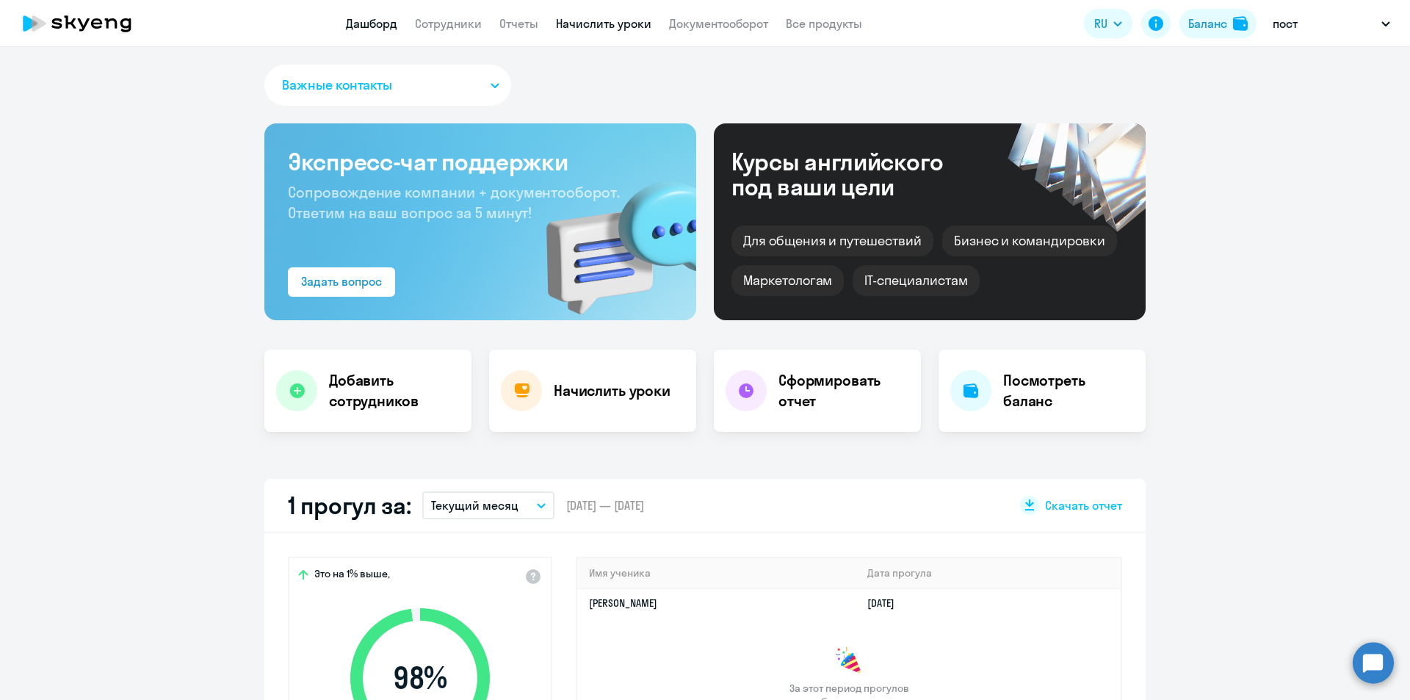  What do you see at coordinates (844, 391) in the screenshot?
I see `h4: Сформировать отчет` at bounding box center [844, 391].